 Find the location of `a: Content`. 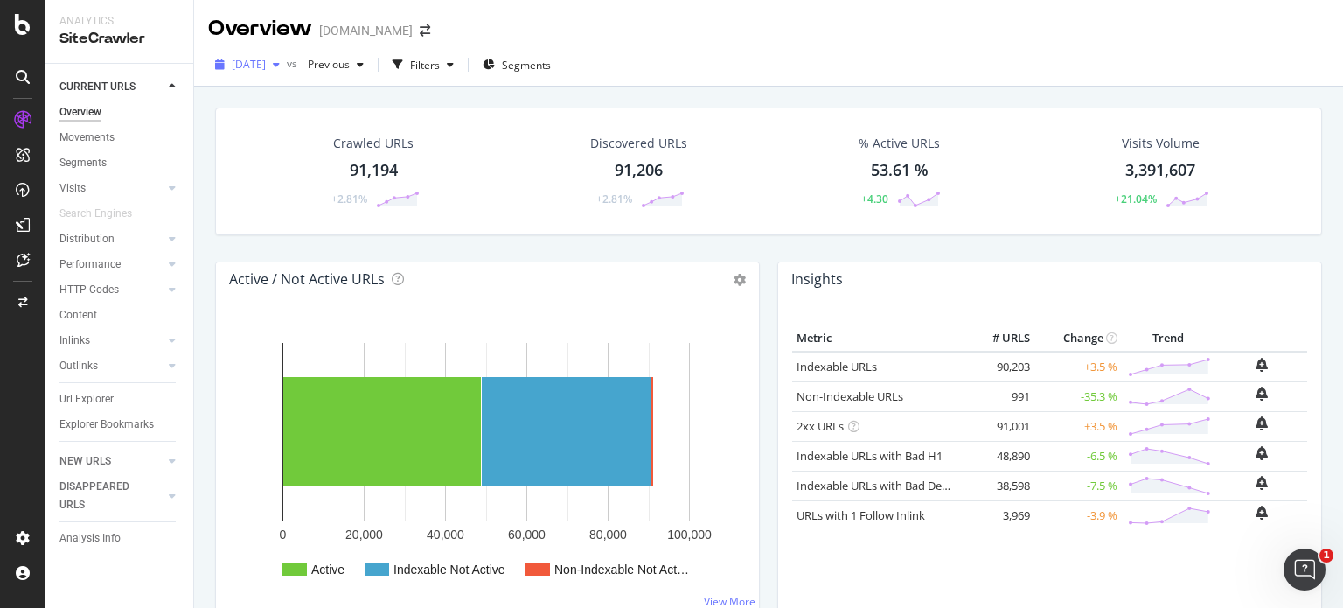

a: Content is located at coordinates (120, 315).